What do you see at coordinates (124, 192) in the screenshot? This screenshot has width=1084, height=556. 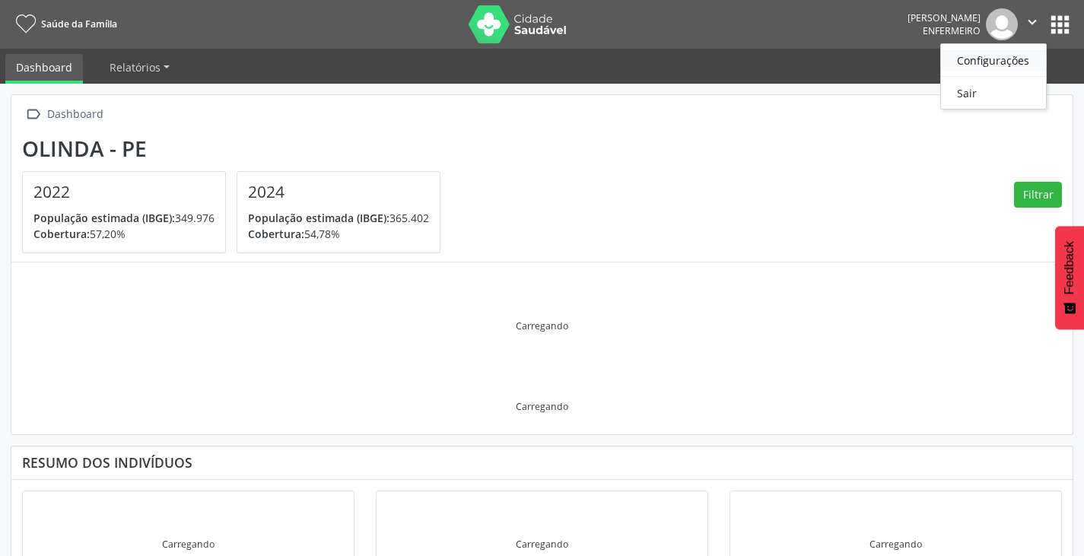 I see `h4: 2022` at bounding box center [124, 192].